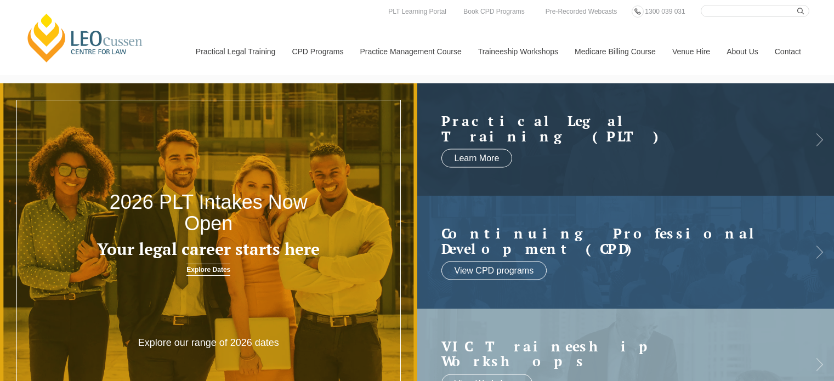  What do you see at coordinates (477, 159) in the screenshot?
I see `a: Learn More` at bounding box center [477, 159].